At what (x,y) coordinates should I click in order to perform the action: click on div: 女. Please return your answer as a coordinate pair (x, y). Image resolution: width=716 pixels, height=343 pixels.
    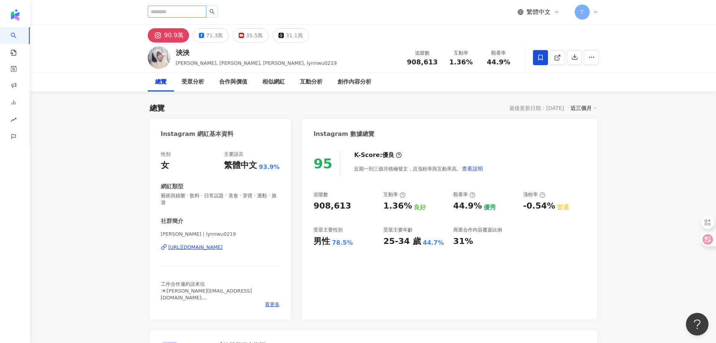
    Looking at the image, I should click on (165, 165).